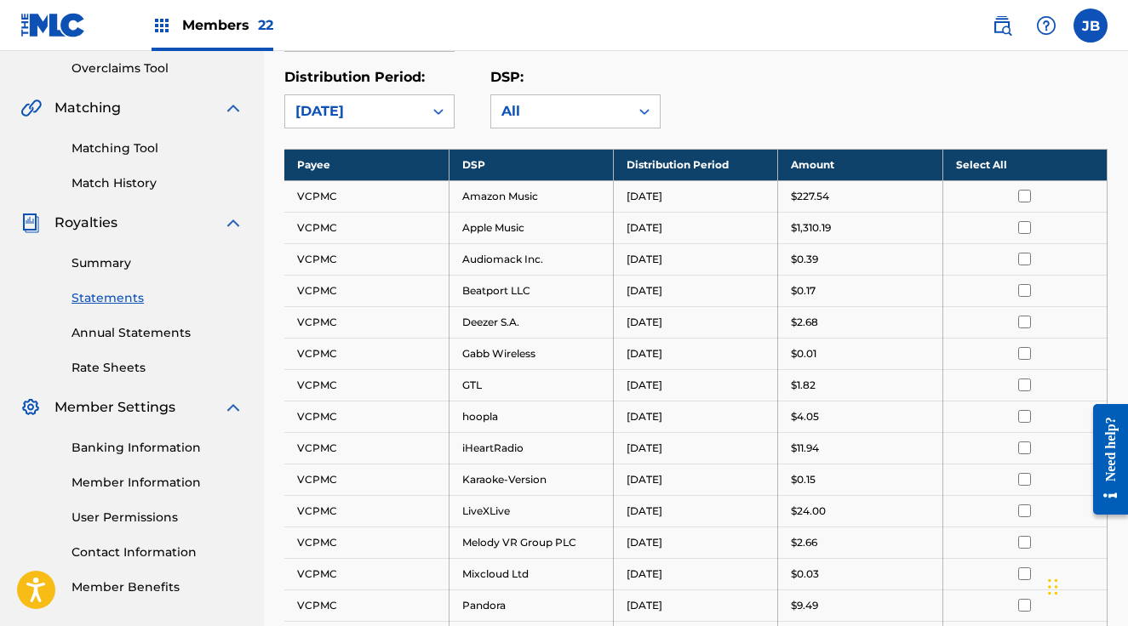 The height and width of the screenshot is (626, 1128). I want to click on p: $4.05, so click(804, 417).